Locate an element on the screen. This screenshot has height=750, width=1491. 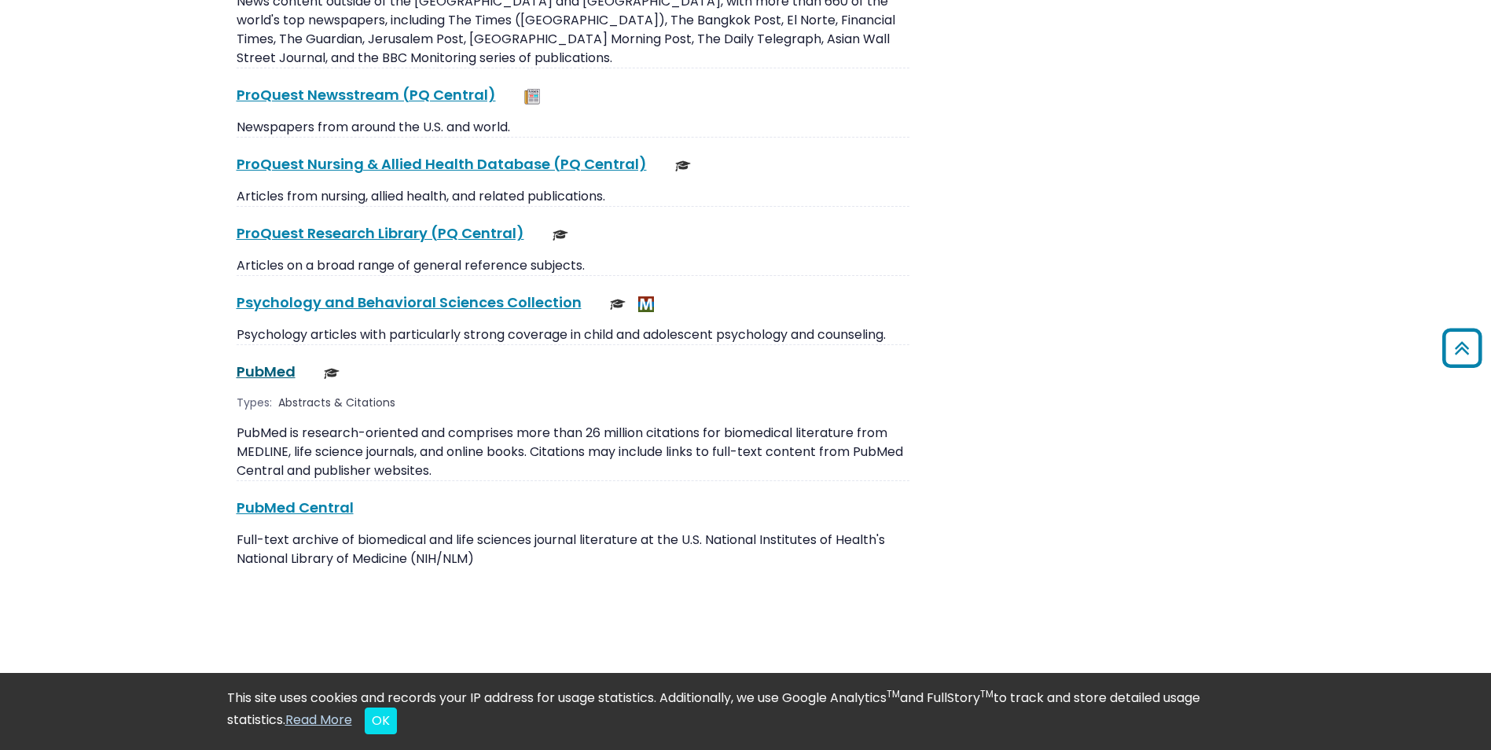
p: PubMed is research-oriented and comprises more than 26 million citations for biomedical literatur... is located at coordinates (573, 452).